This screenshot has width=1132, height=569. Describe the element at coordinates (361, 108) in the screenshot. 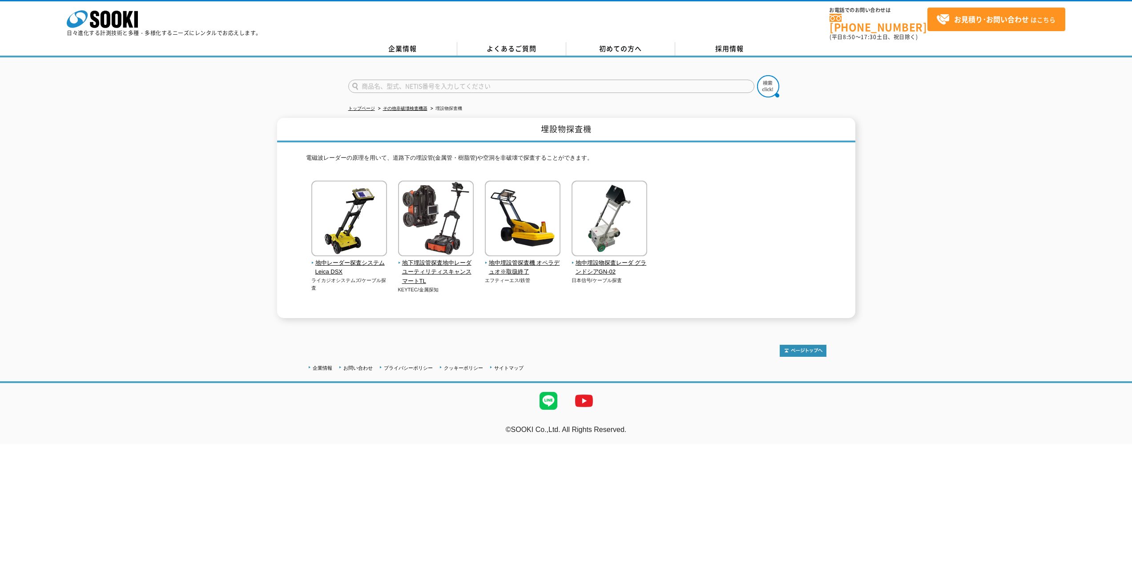

I see `a: トップページ` at that location.